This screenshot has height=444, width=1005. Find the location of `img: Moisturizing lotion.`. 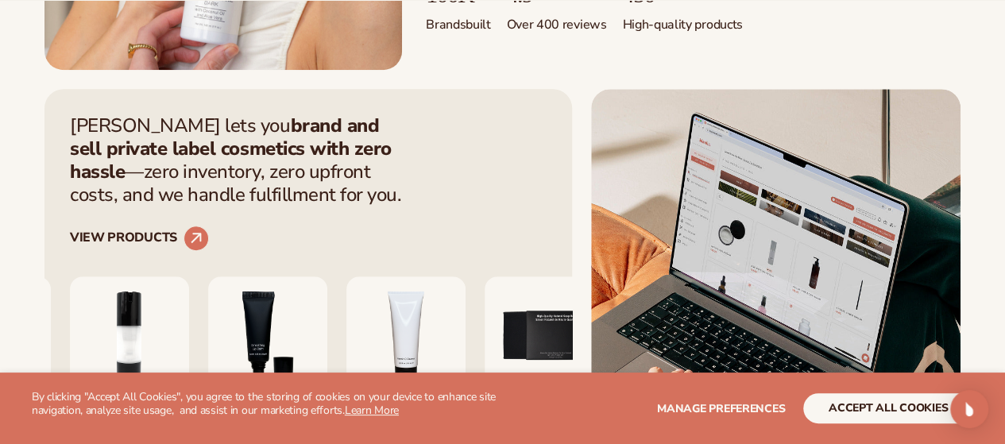

img: Moisturizing lotion. is located at coordinates (130, 336).